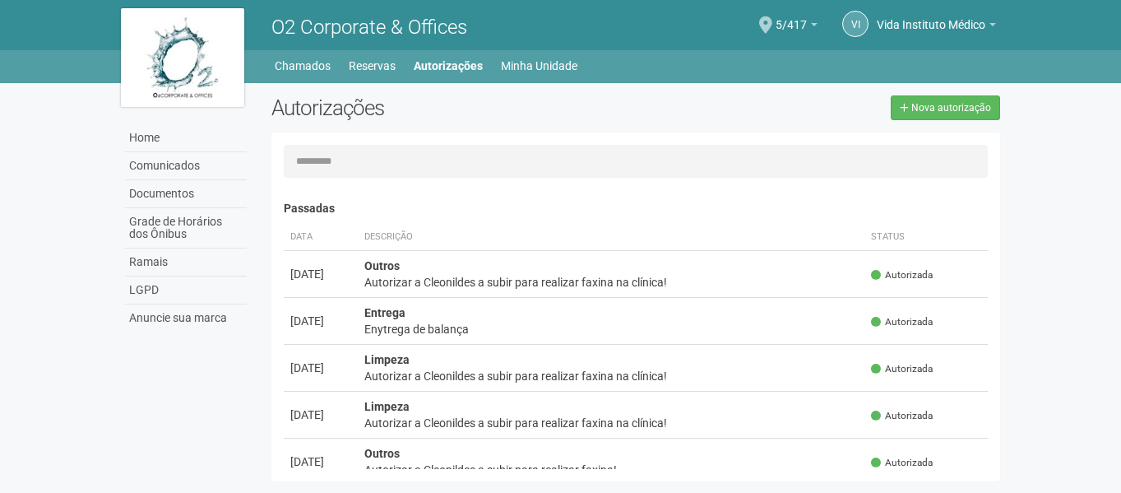 The height and width of the screenshot is (493, 1121). What do you see at coordinates (186, 318) in the screenshot?
I see `a: Anuncie sua marca` at bounding box center [186, 318].